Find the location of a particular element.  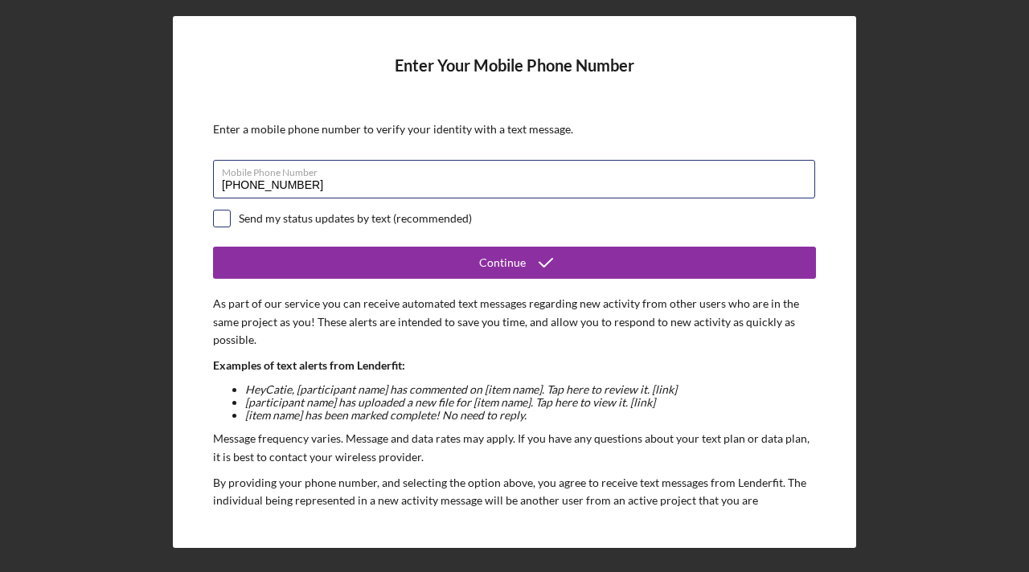

h4: Enter Your Mobile Phone Number is located at coordinates (514, 77).